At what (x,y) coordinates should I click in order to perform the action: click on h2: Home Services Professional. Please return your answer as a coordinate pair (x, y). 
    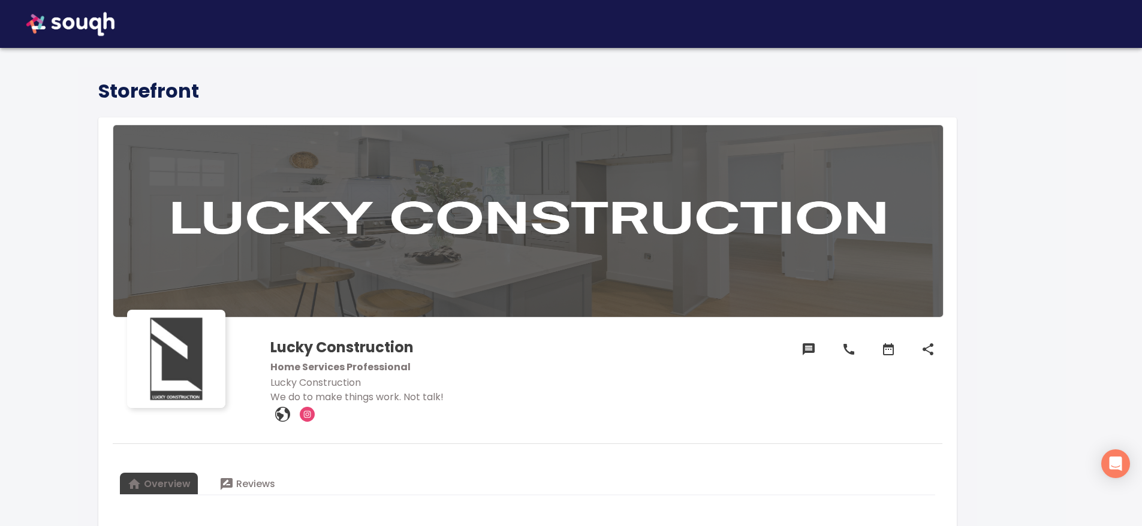
    Looking at the image, I should click on (530, 368).